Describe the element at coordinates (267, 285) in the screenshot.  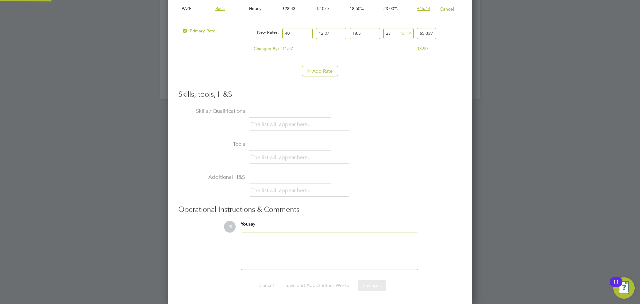
I see `button: Cancel` at that location.